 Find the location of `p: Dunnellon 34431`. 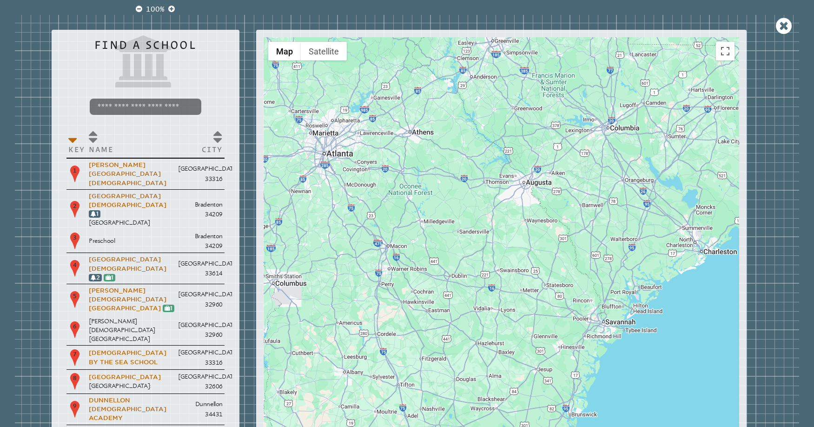

p: Dunnellon 34431 is located at coordinates (200, 409).